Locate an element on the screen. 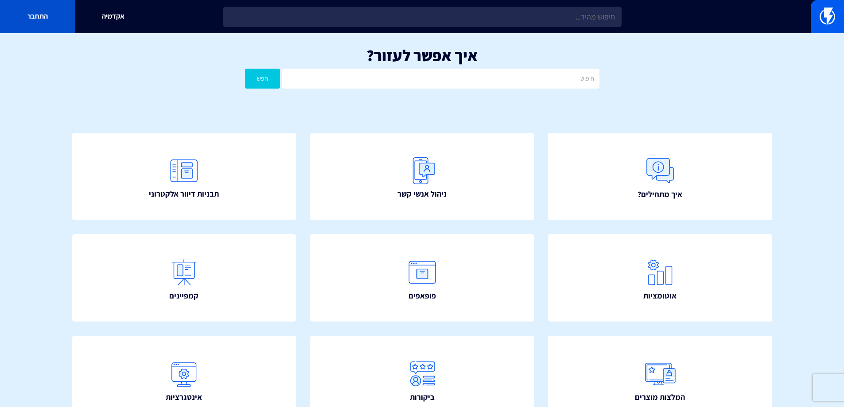  span: ניהול אנשי קשר is located at coordinates (422, 194).